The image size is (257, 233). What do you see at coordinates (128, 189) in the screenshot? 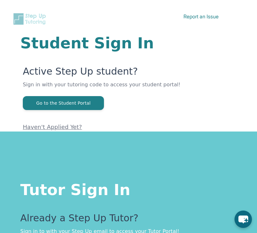
I see `h1: Tutor Sign In` at bounding box center [128, 189].